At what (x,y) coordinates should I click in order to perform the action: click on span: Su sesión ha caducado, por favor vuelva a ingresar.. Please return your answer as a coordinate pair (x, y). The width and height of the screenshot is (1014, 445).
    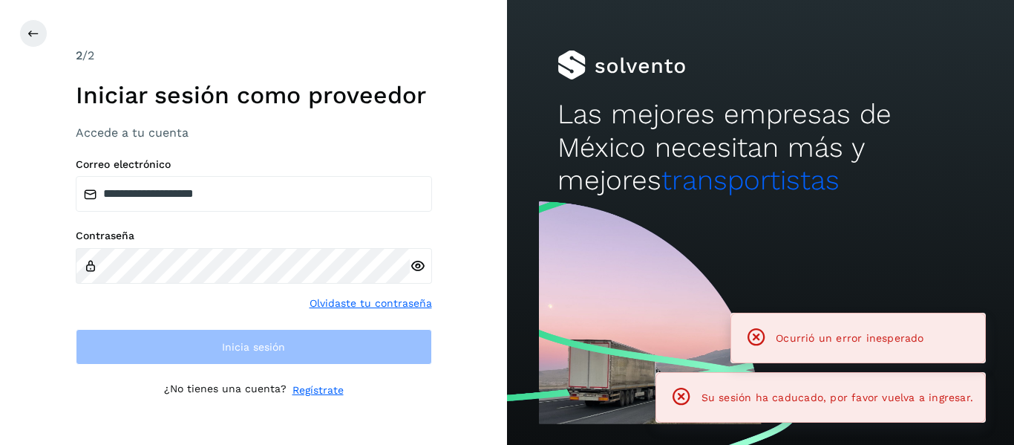
    Looking at the image, I should click on (838, 397).